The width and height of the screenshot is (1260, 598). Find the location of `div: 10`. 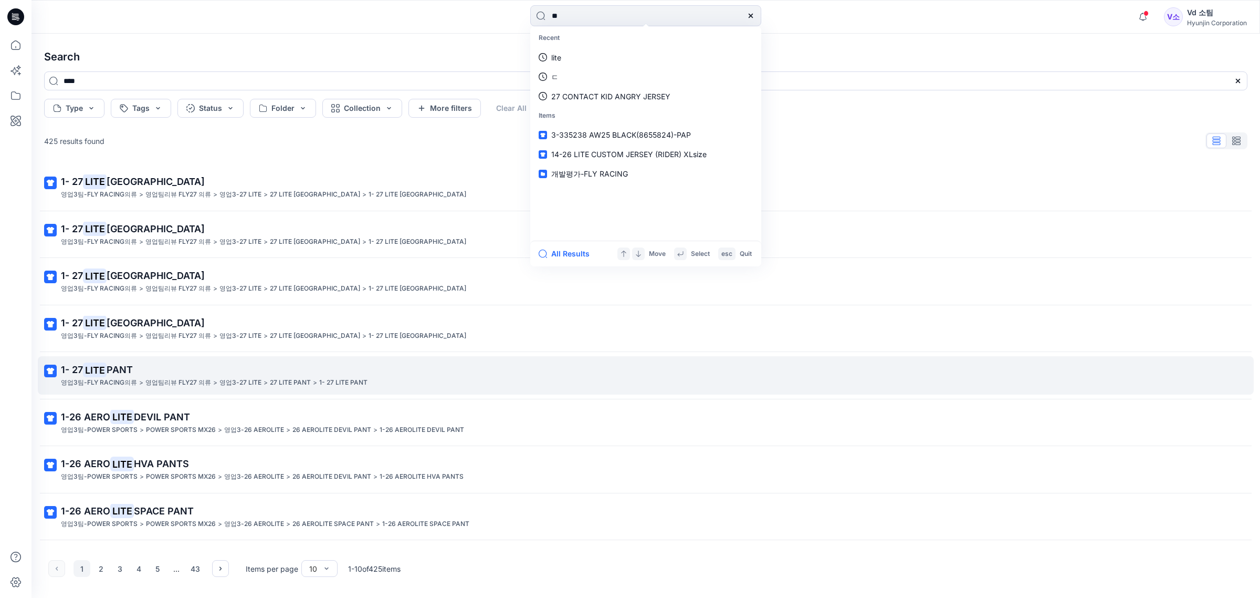

div: 10 is located at coordinates (313, 568).